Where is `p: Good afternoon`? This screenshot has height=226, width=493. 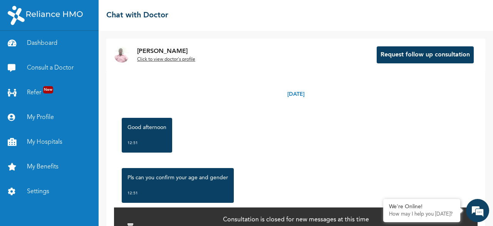
p: Good afternoon is located at coordinates (147, 127).